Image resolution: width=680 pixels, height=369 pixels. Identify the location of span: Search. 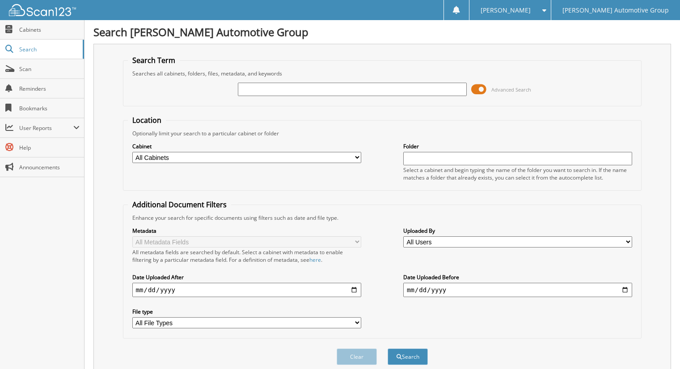
(49, 49).